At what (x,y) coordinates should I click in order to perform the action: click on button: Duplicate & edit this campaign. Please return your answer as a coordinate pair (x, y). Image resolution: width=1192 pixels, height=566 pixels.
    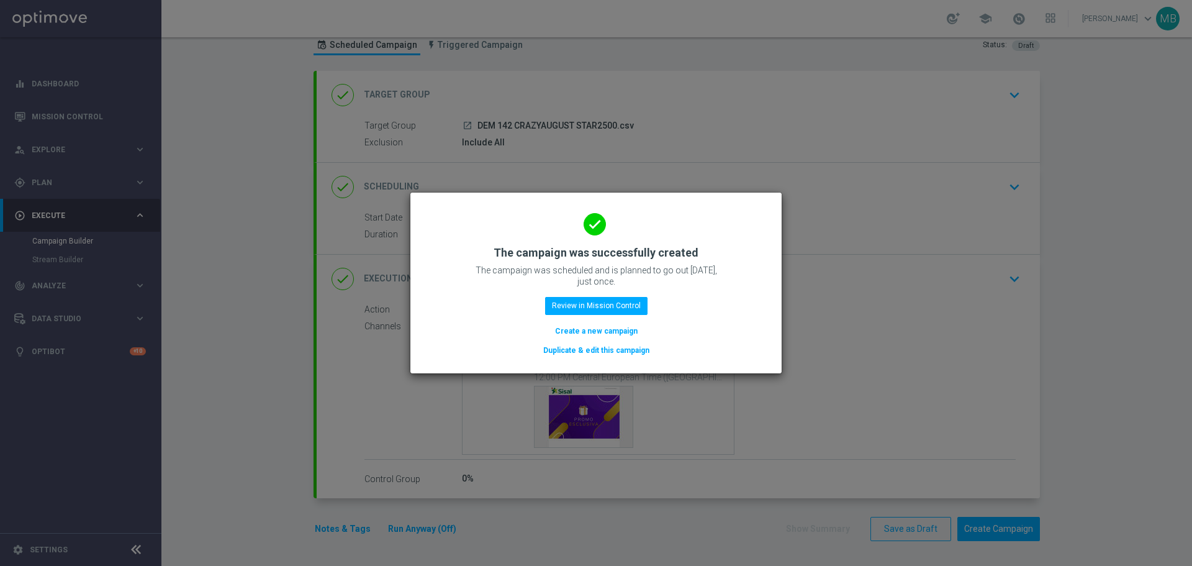
    Looking at the image, I should click on (596, 350).